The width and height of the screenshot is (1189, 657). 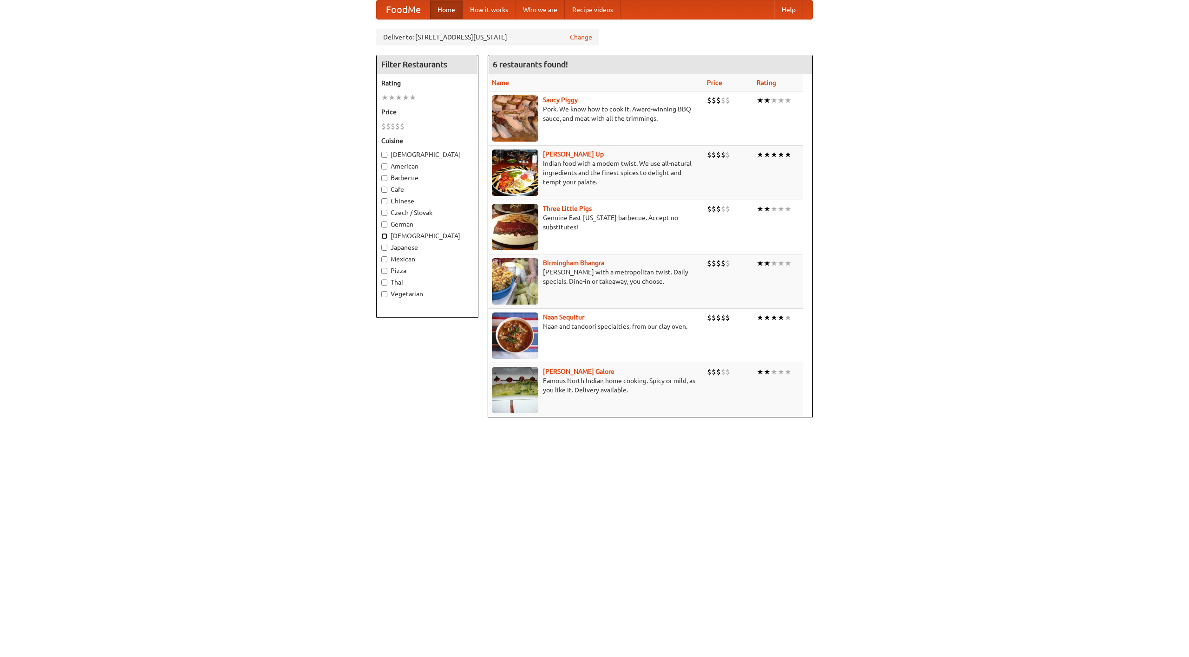 What do you see at coordinates (530, 64) in the screenshot?
I see `ng-pluralize: 6 restaurants found!` at bounding box center [530, 64].